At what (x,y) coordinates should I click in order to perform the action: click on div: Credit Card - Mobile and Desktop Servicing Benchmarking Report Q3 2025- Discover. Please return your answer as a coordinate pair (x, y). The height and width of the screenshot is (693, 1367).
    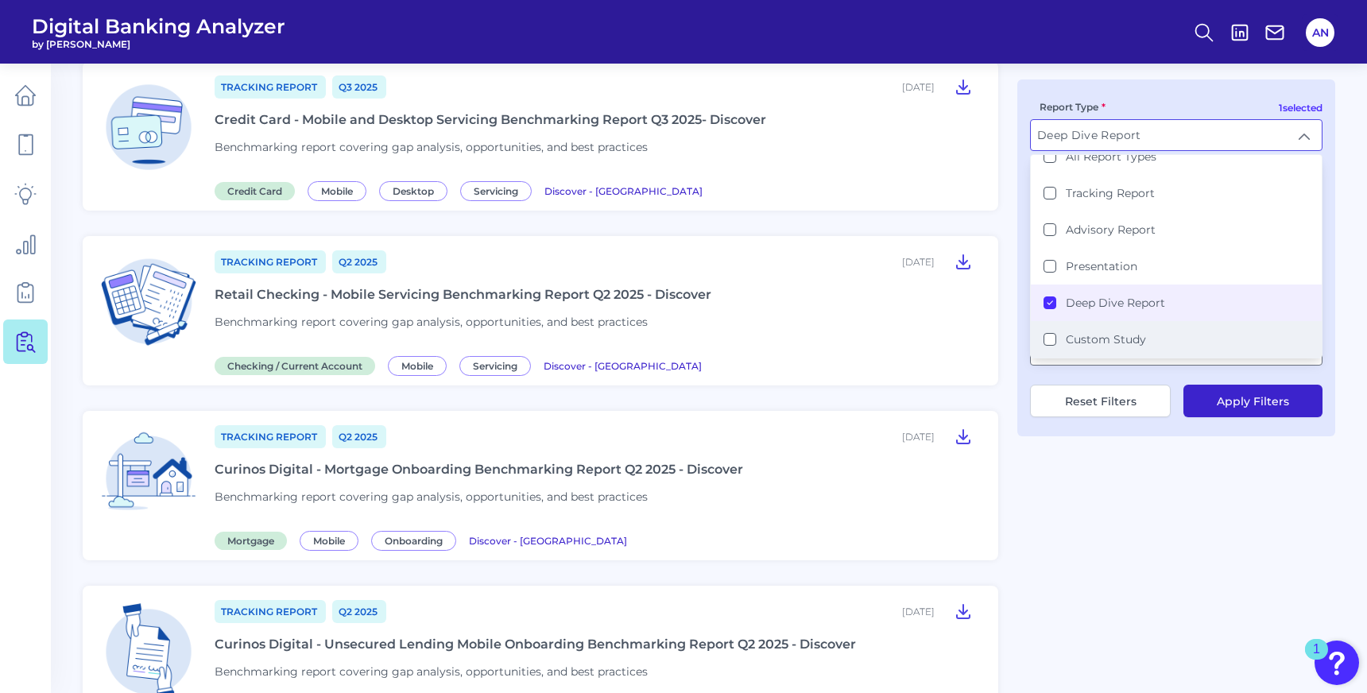
    Looking at the image, I should click on (490, 119).